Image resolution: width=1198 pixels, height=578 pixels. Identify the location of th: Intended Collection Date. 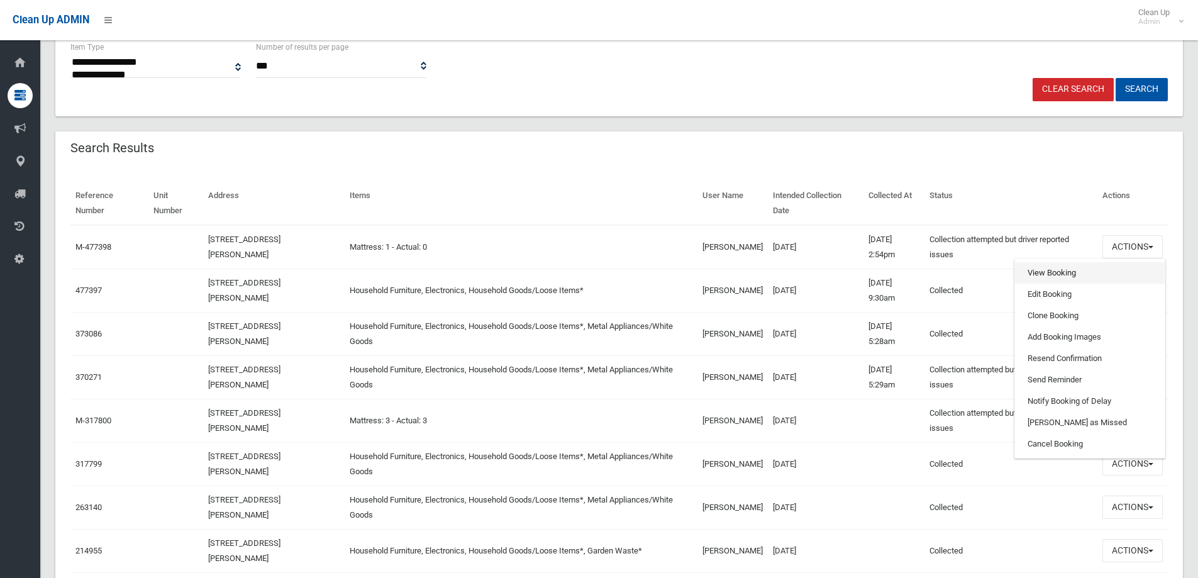
(816, 203).